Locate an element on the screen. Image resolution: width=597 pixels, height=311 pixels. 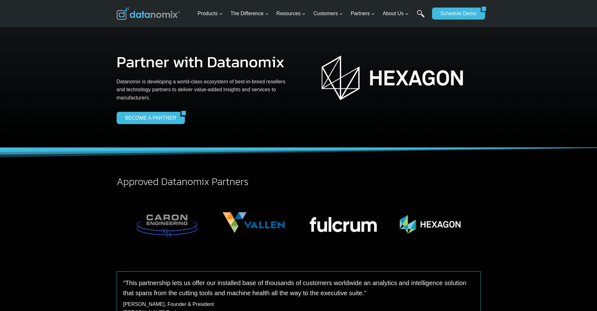
img: Datanomix + Caron Engineering is located at coordinates (167, 222).